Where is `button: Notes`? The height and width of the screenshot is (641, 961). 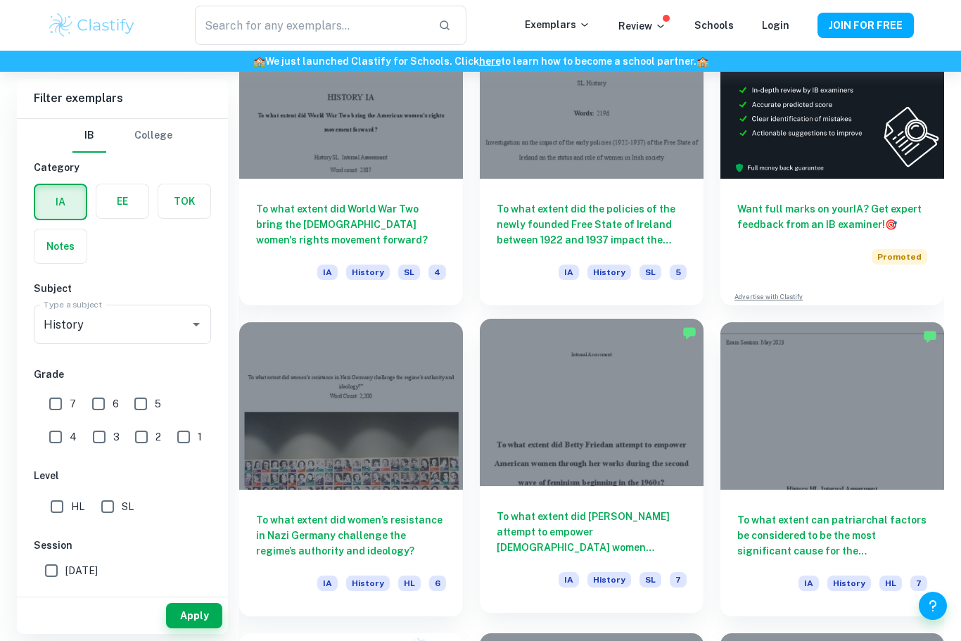 button: Notes is located at coordinates (61, 246).